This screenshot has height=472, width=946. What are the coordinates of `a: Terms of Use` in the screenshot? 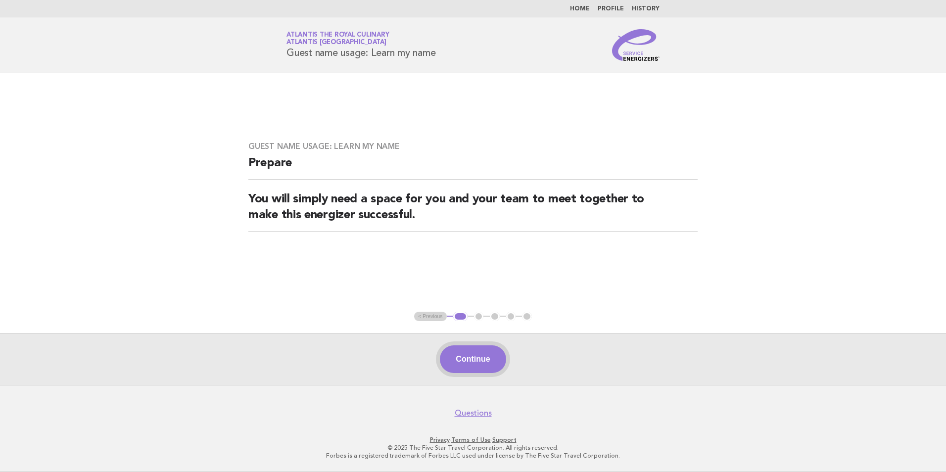 It's located at (471, 440).